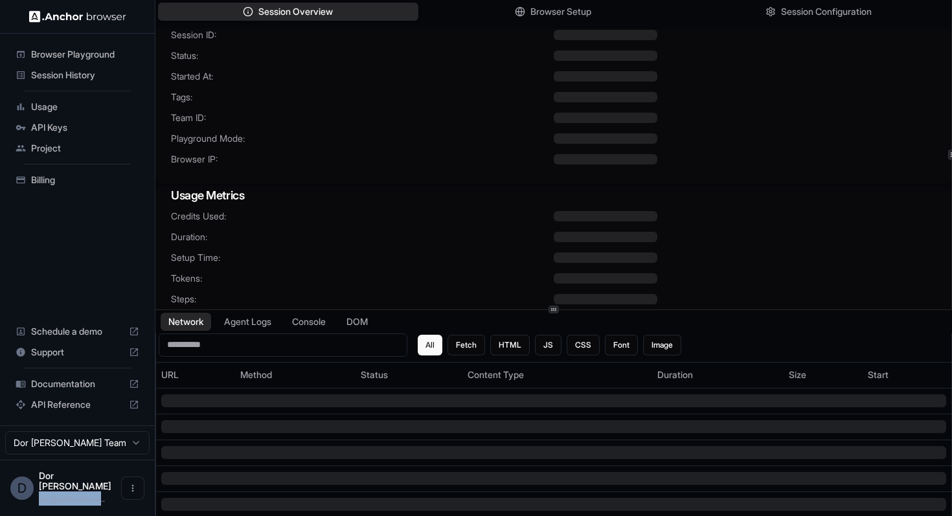  I want to click on div: Project, so click(77, 148).